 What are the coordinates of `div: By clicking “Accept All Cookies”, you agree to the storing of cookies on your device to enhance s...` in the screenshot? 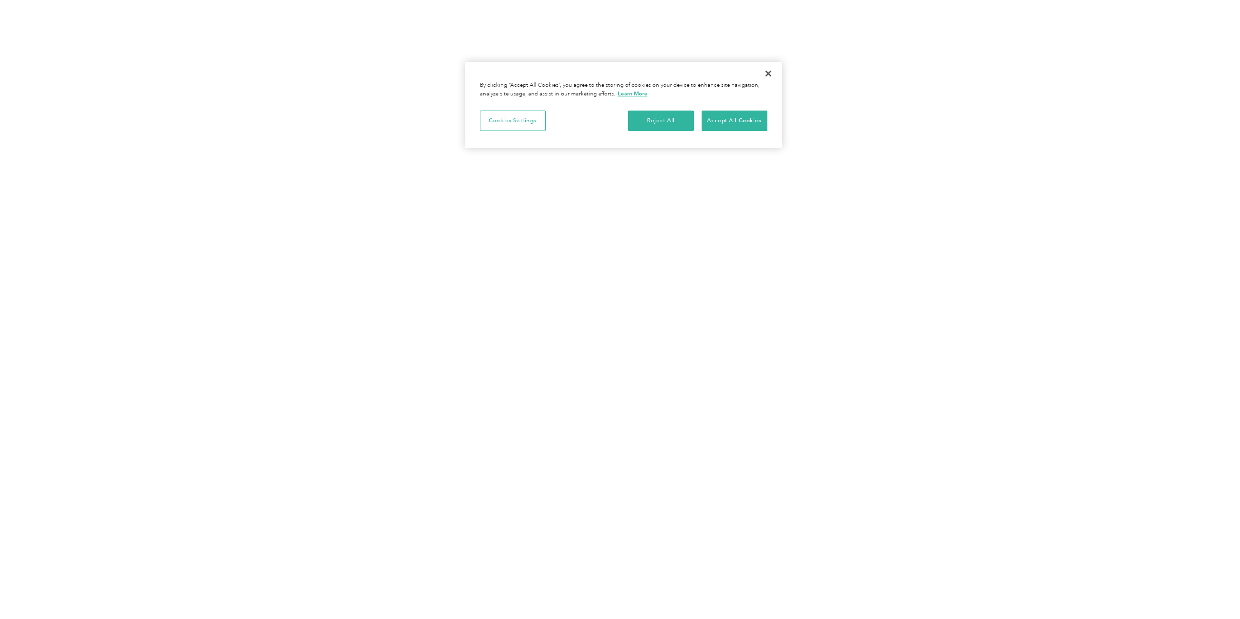 It's located at (624, 90).